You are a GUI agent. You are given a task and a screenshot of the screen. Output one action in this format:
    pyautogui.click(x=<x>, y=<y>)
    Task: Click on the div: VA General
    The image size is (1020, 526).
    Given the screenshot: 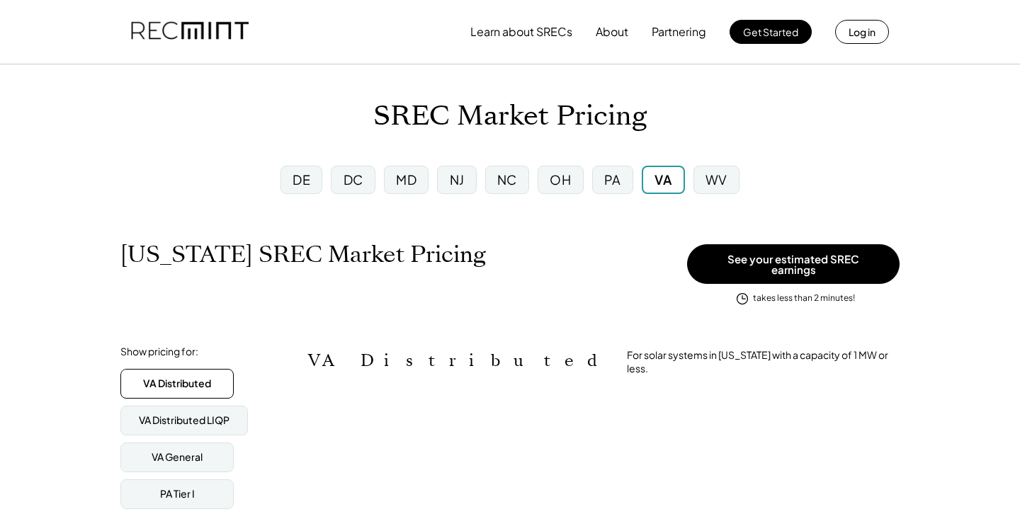 What is the action you would take?
    pyautogui.click(x=177, y=458)
    